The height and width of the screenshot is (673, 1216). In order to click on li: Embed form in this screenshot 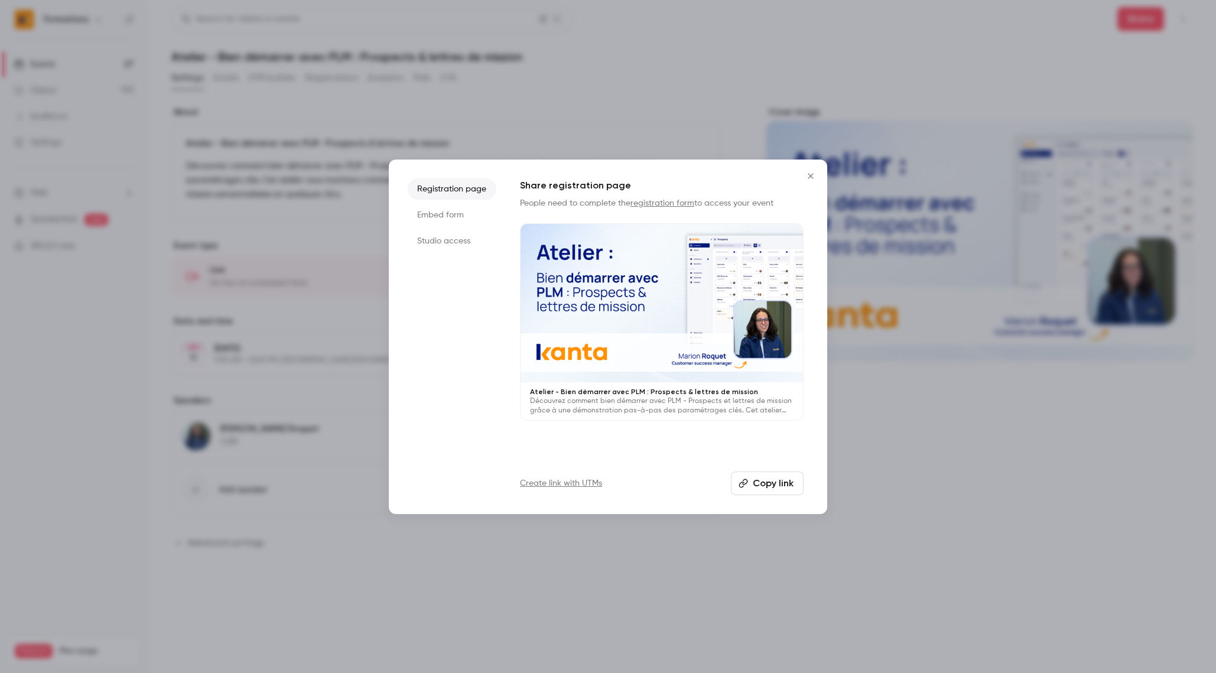, I will do `click(452, 215)`.